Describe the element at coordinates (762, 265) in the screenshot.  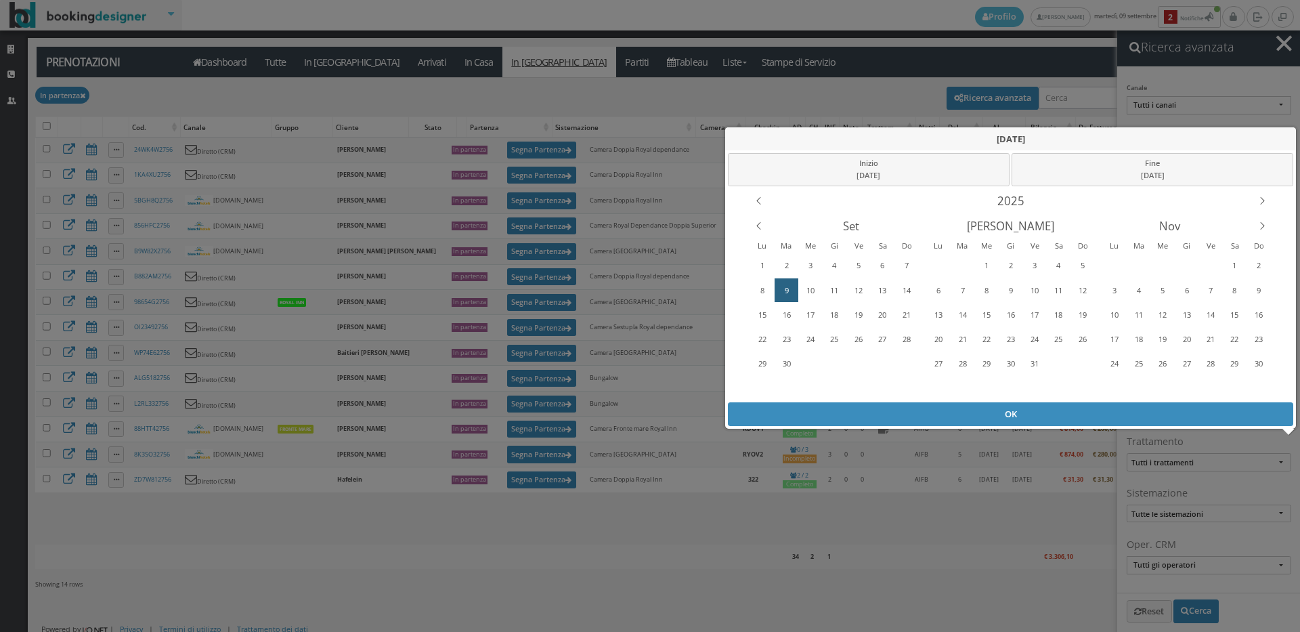
I see `div: 1` at that location.